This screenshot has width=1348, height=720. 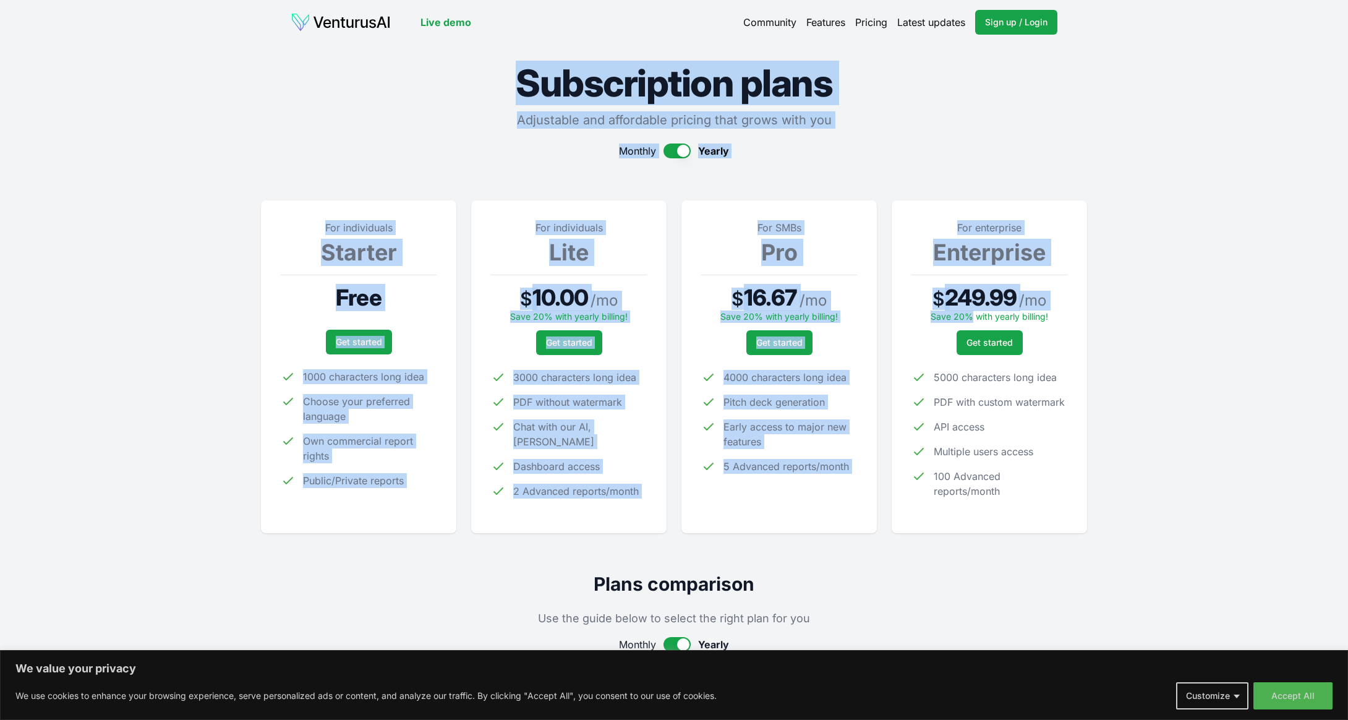 What do you see at coordinates (1293, 696) in the screenshot?
I see `button: Accept All` at bounding box center [1293, 696].